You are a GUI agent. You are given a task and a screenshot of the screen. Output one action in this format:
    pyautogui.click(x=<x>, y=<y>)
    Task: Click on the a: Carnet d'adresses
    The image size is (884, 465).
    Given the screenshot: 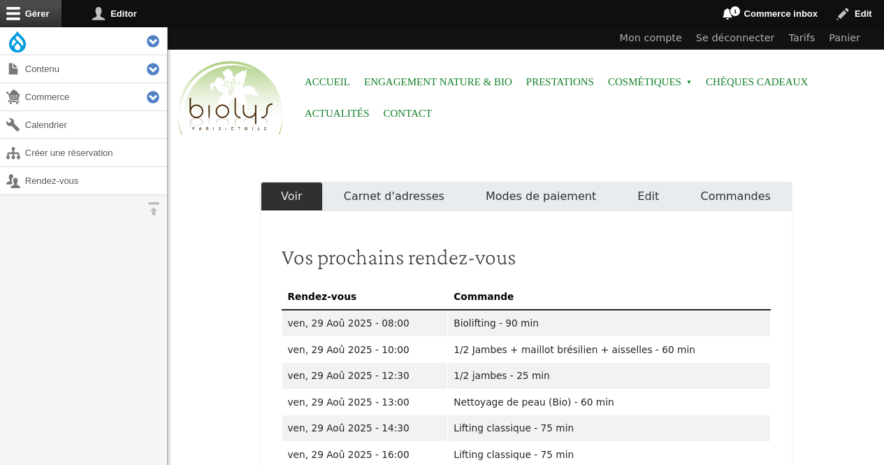 What is the action you would take?
    pyautogui.click(x=393, y=196)
    